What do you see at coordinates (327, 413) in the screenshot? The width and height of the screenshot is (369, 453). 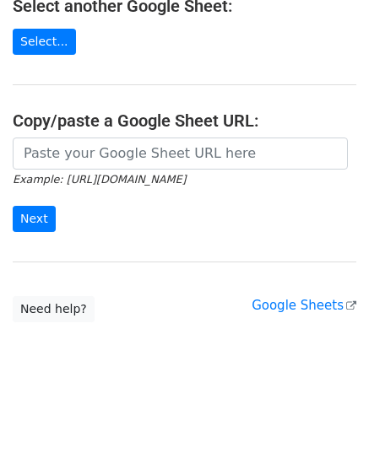 I see `div: Chat Widget` at bounding box center [327, 413].